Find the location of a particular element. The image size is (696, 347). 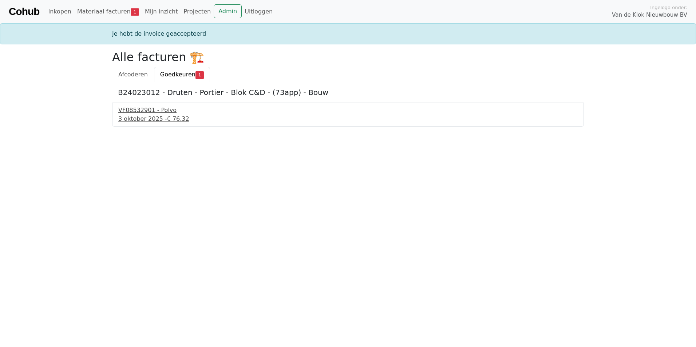

a: Materiaal facturen1 is located at coordinates (108, 12).